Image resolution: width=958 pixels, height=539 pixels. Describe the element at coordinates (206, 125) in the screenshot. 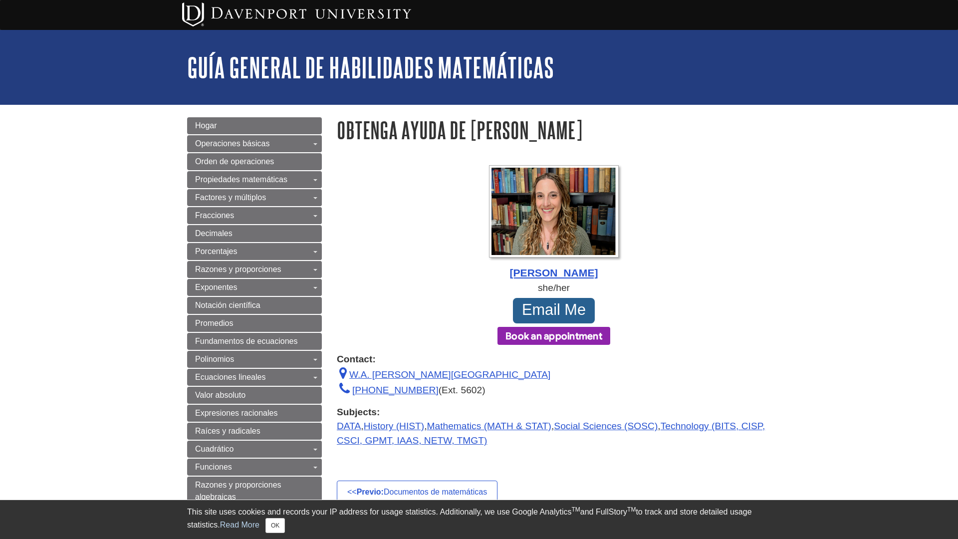

I see `span: Hogar` at that location.